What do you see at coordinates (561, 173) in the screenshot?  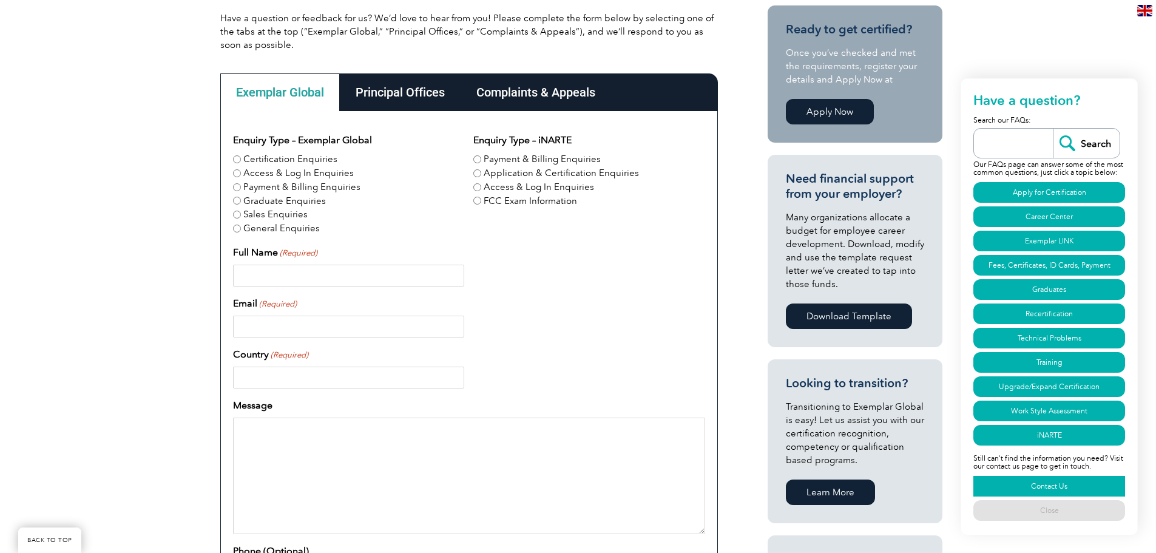 I see `label: Application & Certification Enquiries` at bounding box center [561, 173].